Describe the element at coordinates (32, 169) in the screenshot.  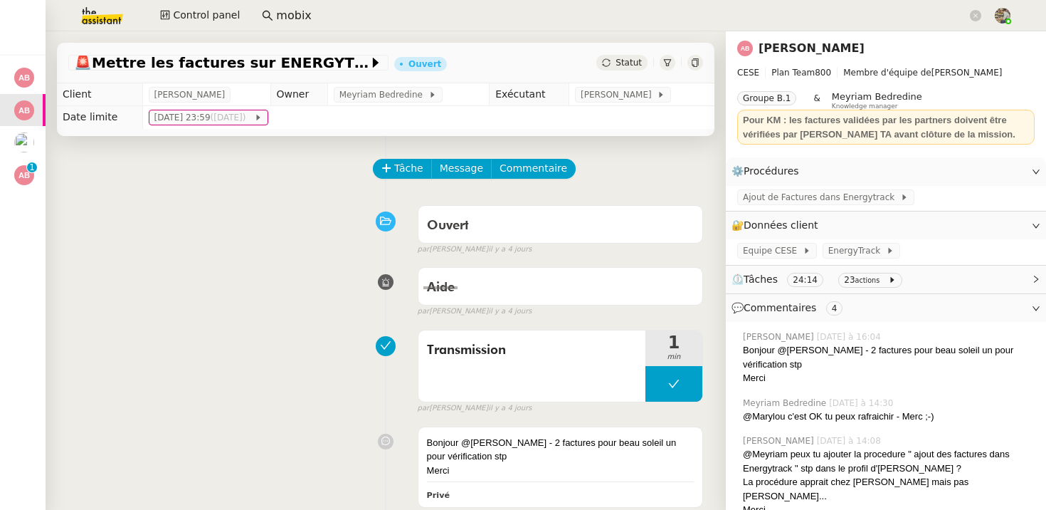
I see `p: 1` at that location.